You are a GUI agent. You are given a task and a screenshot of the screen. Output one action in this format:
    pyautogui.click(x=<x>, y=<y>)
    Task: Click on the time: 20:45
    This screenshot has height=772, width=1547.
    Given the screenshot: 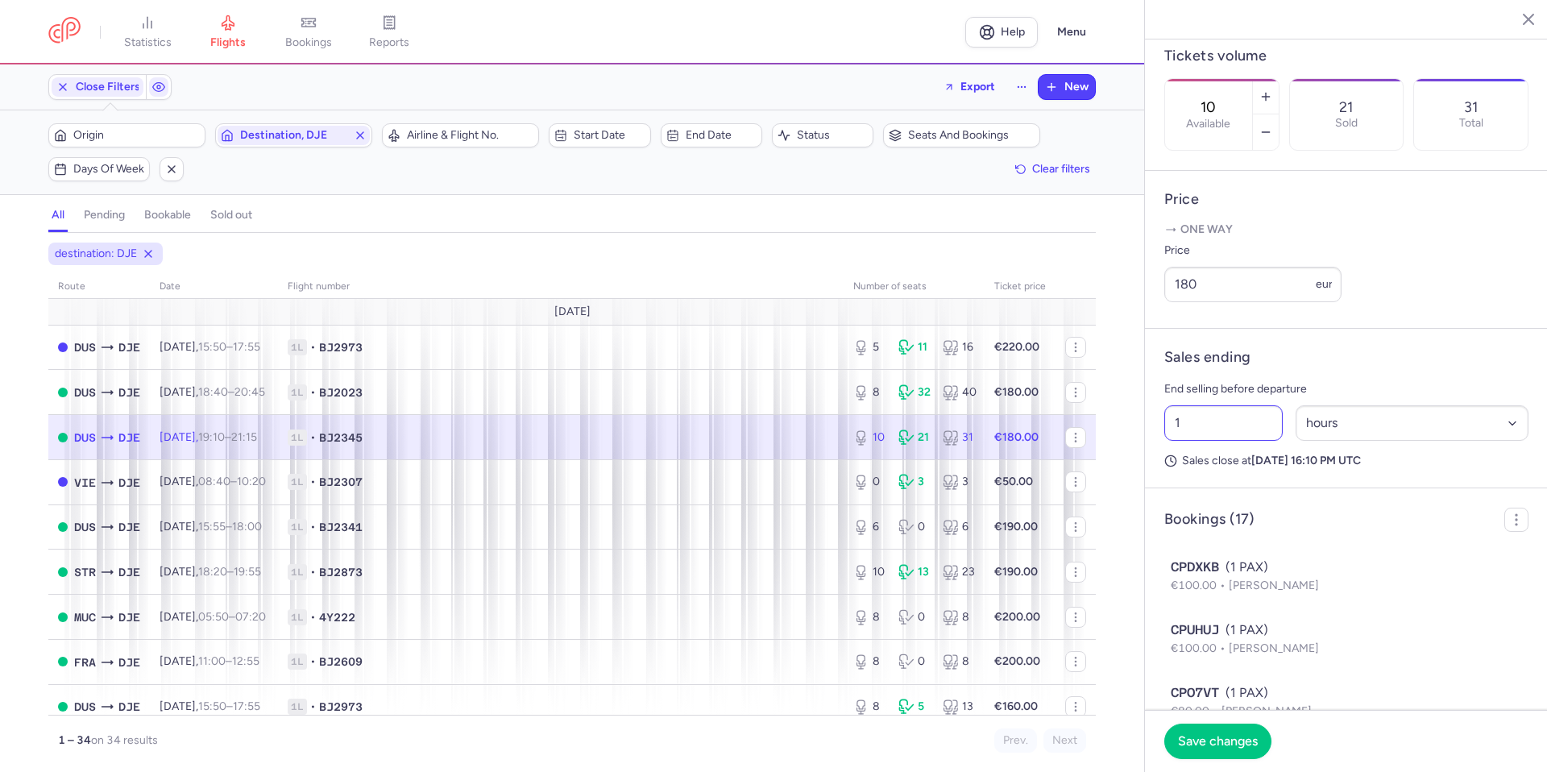 What is the action you would take?
    pyautogui.click(x=250, y=392)
    